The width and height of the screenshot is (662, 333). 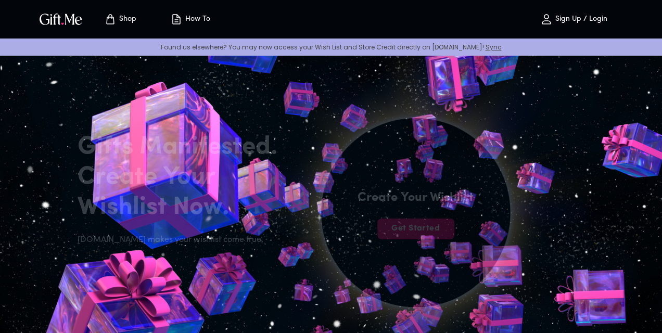 I want to click on h2: Wishlist Now., so click(x=186, y=208).